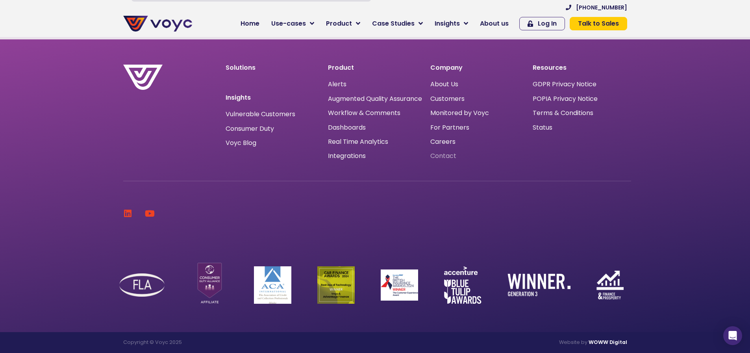 The height and width of the screenshot is (353, 750). Describe the element at coordinates (142, 285) in the screenshot. I see `img: FLA Logo` at that location.